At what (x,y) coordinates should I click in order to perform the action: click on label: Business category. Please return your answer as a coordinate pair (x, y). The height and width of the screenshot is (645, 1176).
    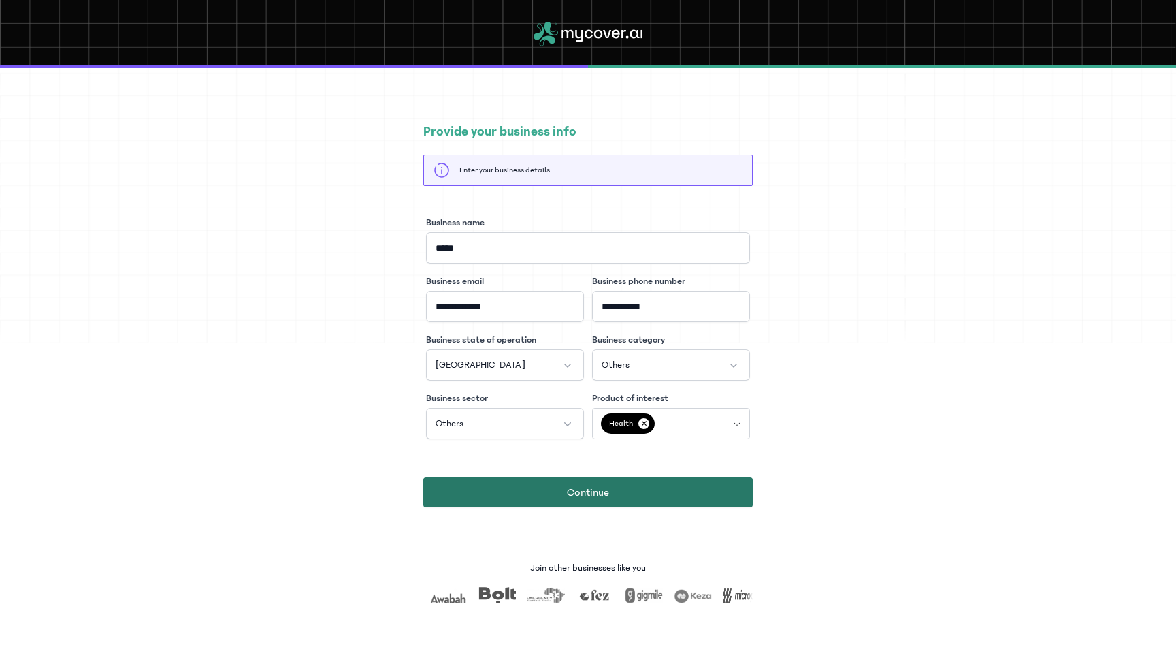
    Looking at the image, I should click on (628, 340).